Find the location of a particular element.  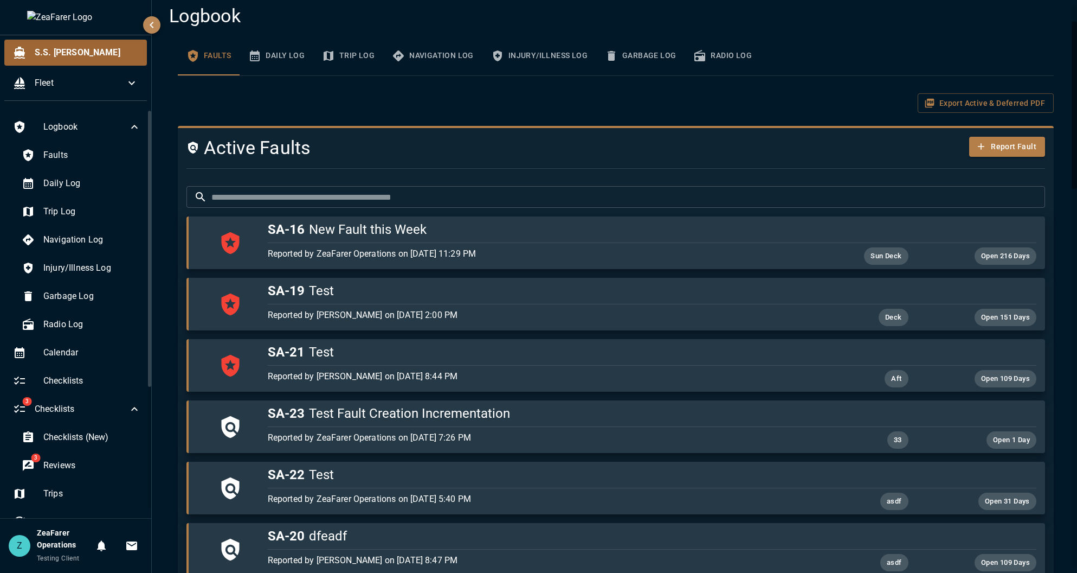

span: SA-19 is located at coordinates (286, 291).